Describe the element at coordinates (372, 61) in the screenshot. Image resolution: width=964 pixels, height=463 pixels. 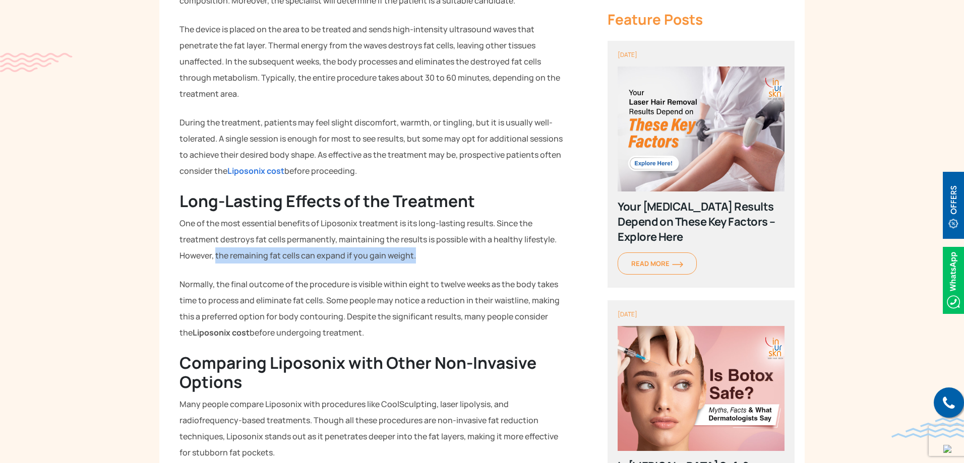
I see `p: The device is placed on the area to be treated and sends high-intensity ultrasound waves that pen...` at that location.